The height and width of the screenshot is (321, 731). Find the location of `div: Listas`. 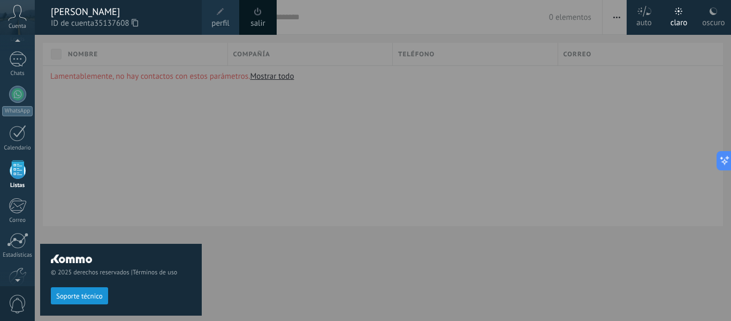

div: Listas is located at coordinates (18, 185).